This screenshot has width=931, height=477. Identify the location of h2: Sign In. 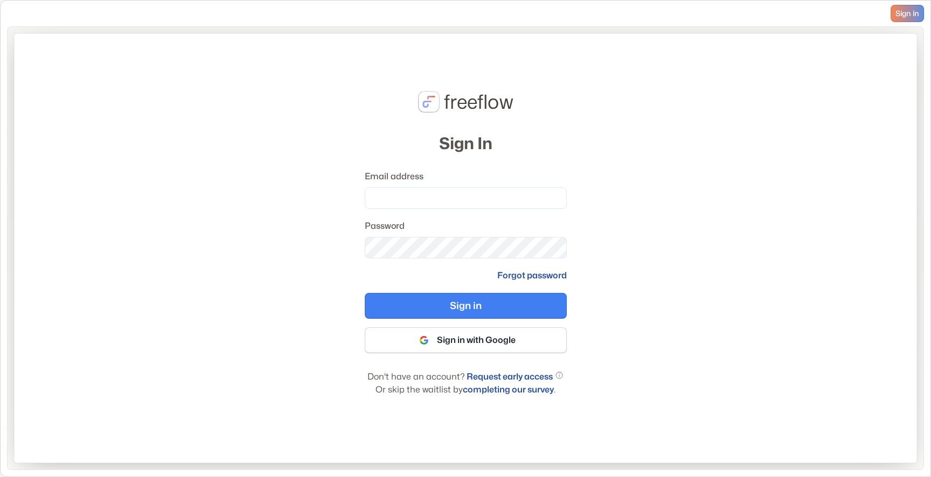
(466, 143).